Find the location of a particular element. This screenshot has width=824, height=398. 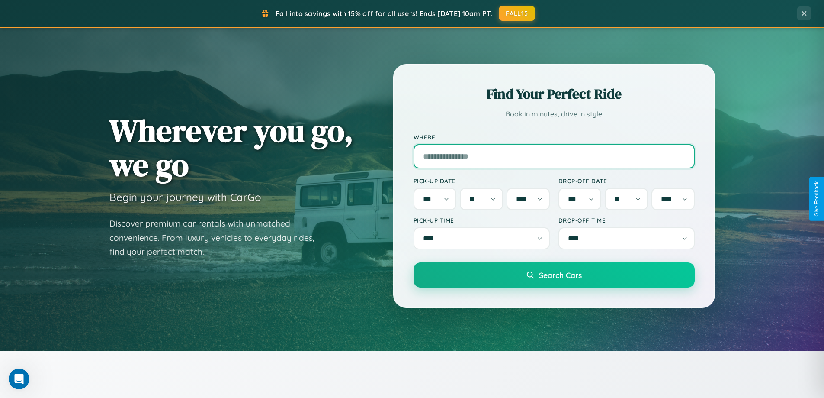

label: Drop-off Time is located at coordinates (626, 220).